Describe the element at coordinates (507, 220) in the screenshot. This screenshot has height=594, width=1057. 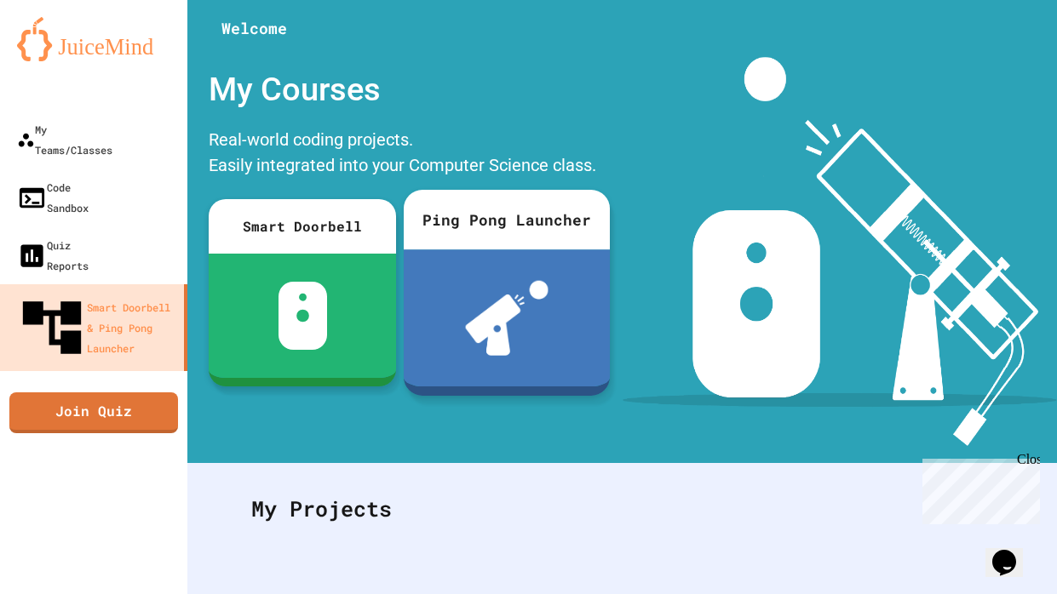
I see `div: Ping Pong Launcher` at that location.